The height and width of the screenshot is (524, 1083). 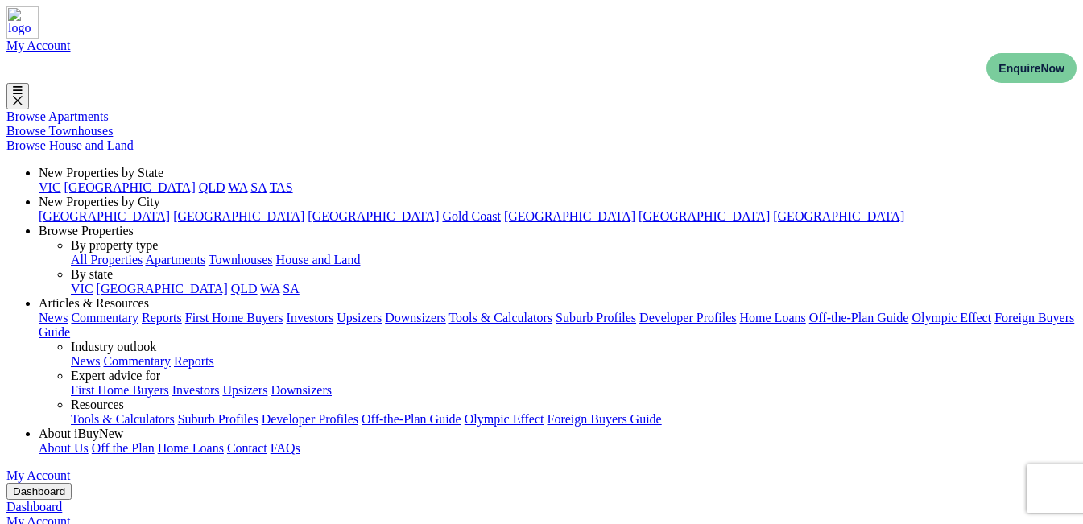 What do you see at coordinates (60, 130) in the screenshot?
I see `span: Browse Townhouses` at bounding box center [60, 130].